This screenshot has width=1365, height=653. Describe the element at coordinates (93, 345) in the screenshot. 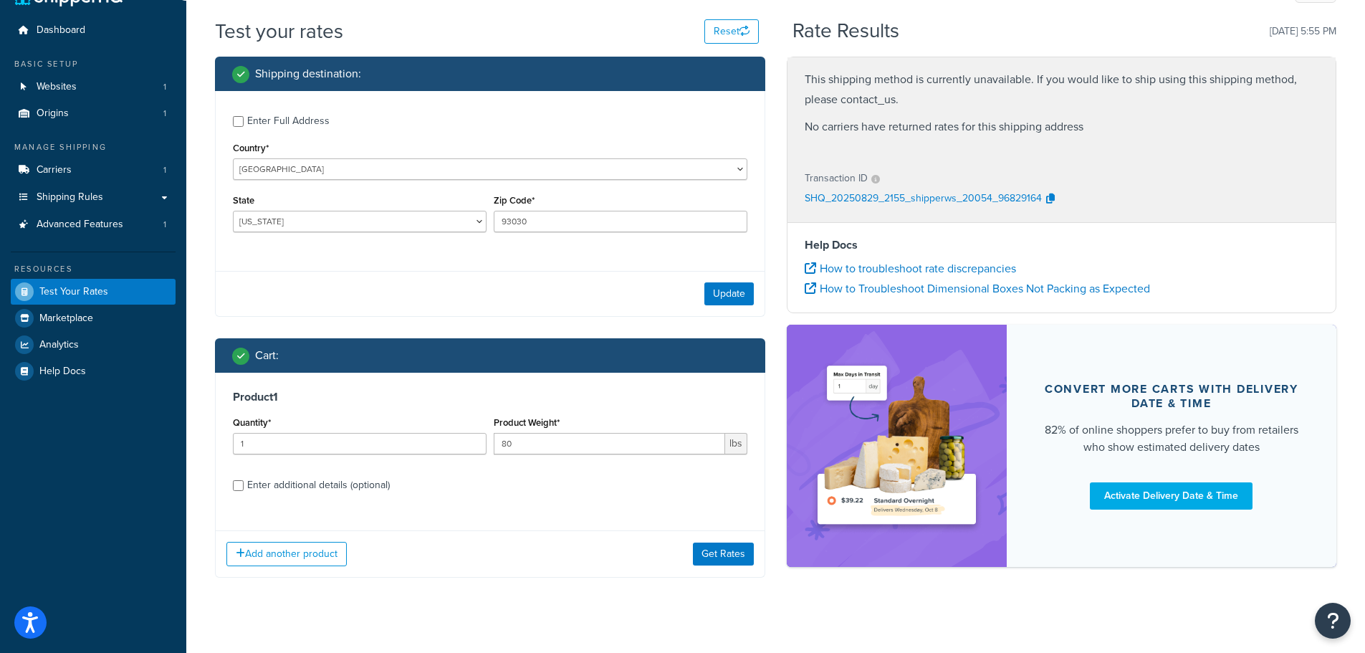

I see `a: Analytics` at that location.